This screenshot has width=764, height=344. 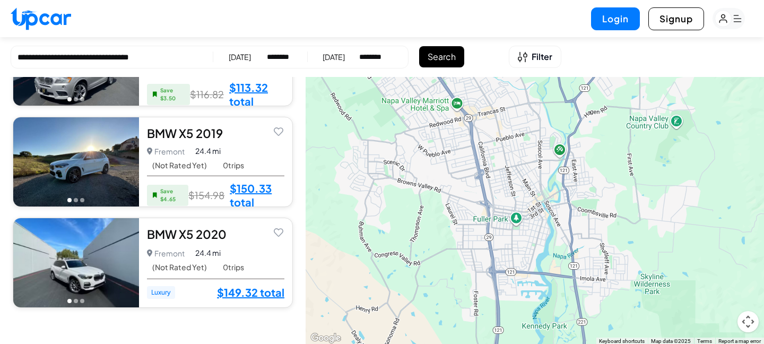 What do you see at coordinates (670, 340) in the screenshot?
I see `span: Map data ©2025` at bounding box center [670, 340].